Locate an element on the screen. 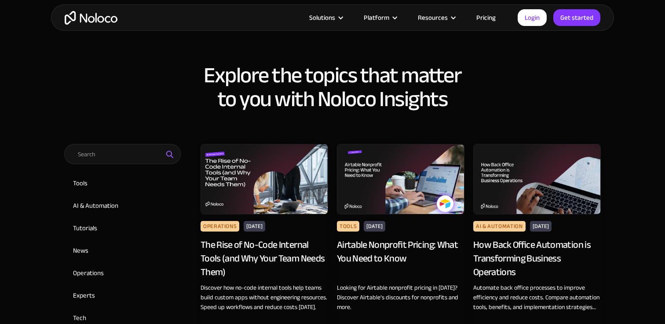 This screenshot has height=324, width=665. a: Login is located at coordinates (532, 18).